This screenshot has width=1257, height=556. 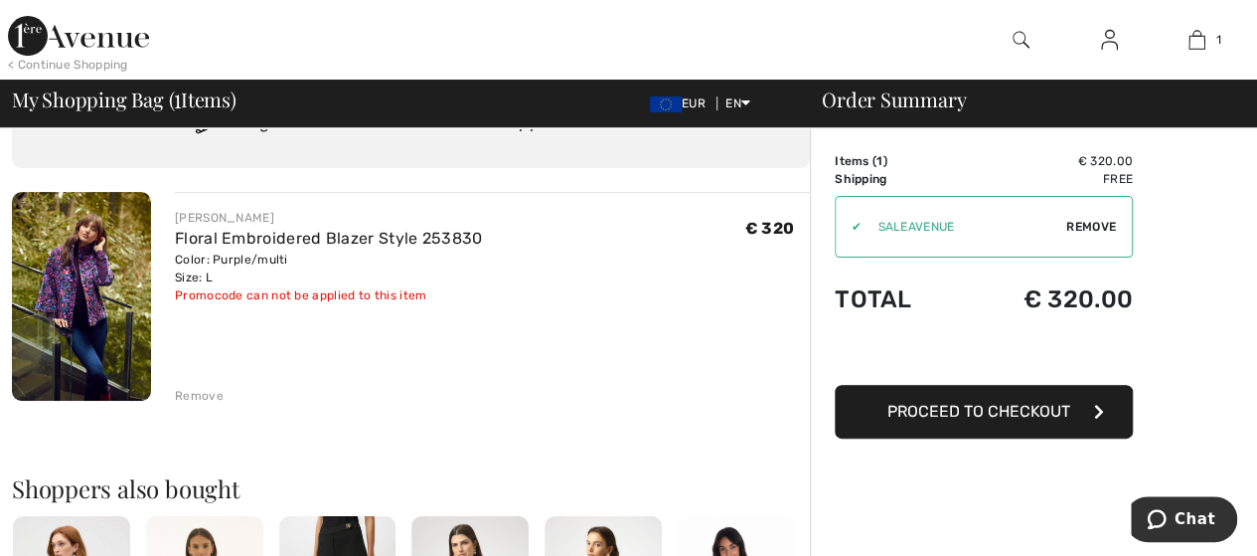 I want to click on div: Color: Purple/multi Size: L, so click(x=328, y=268).